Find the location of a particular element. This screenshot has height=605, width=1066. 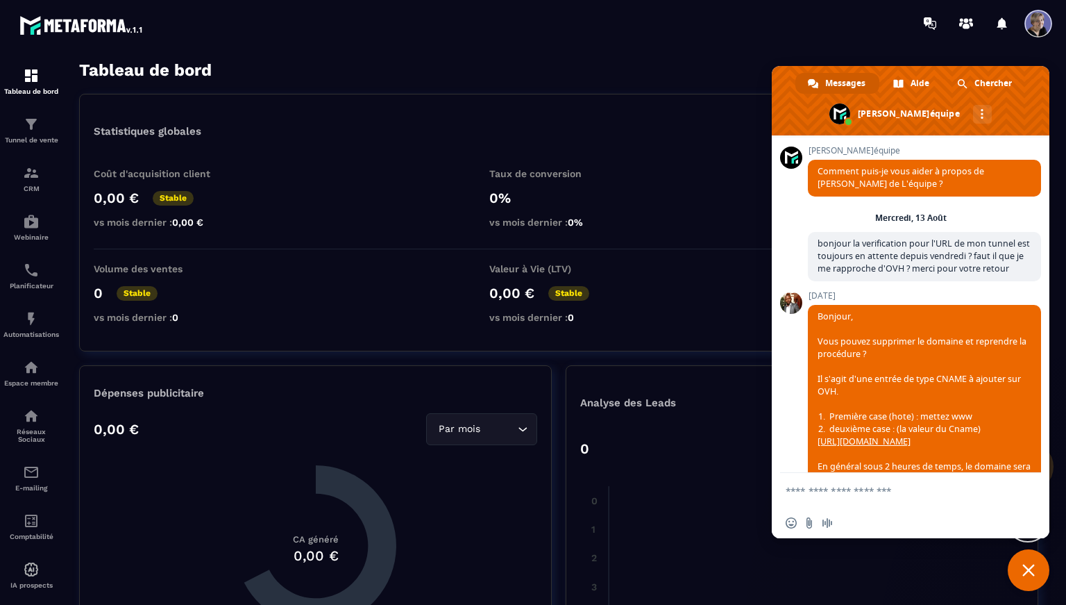

h3: Tableau de bord is located at coordinates (145, 70).